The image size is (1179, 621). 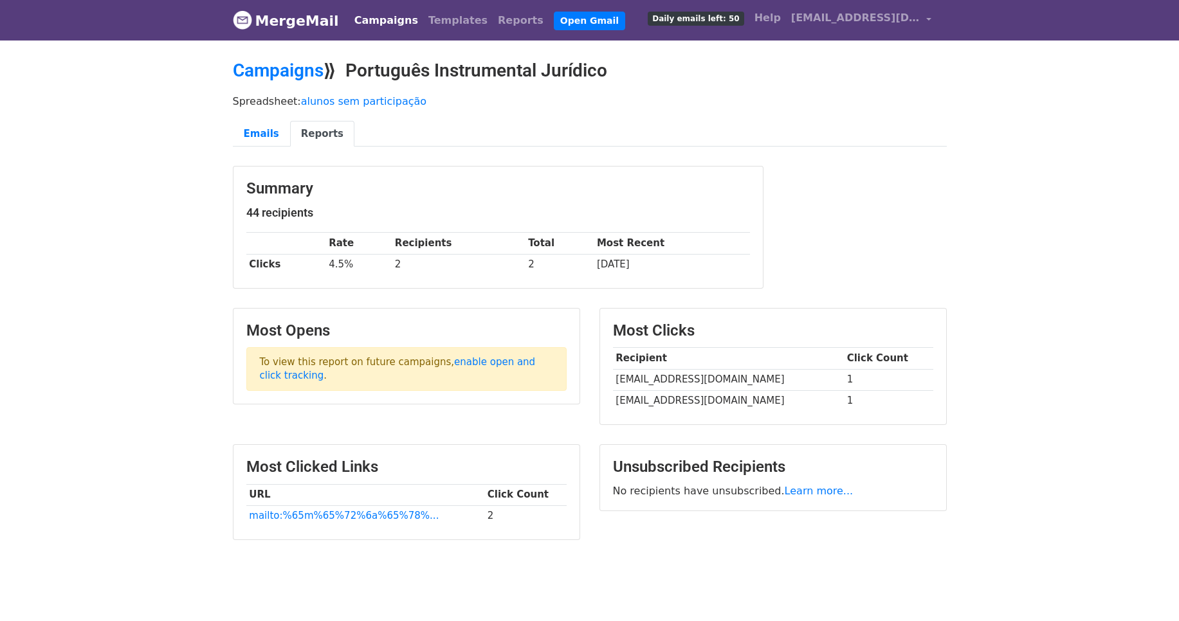 What do you see at coordinates (242, 20) in the screenshot?
I see `img: MergeMail logo` at bounding box center [242, 20].